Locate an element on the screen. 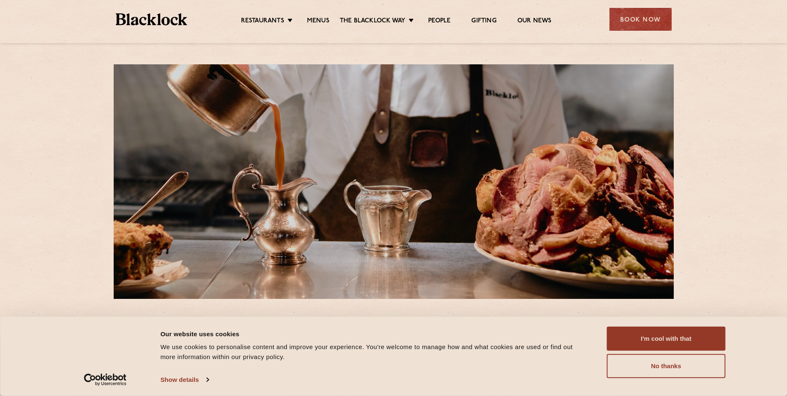 Image resolution: width=787 pixels, height=396 pixels. button: I'm cool with that is located at coordinates (667, 339).